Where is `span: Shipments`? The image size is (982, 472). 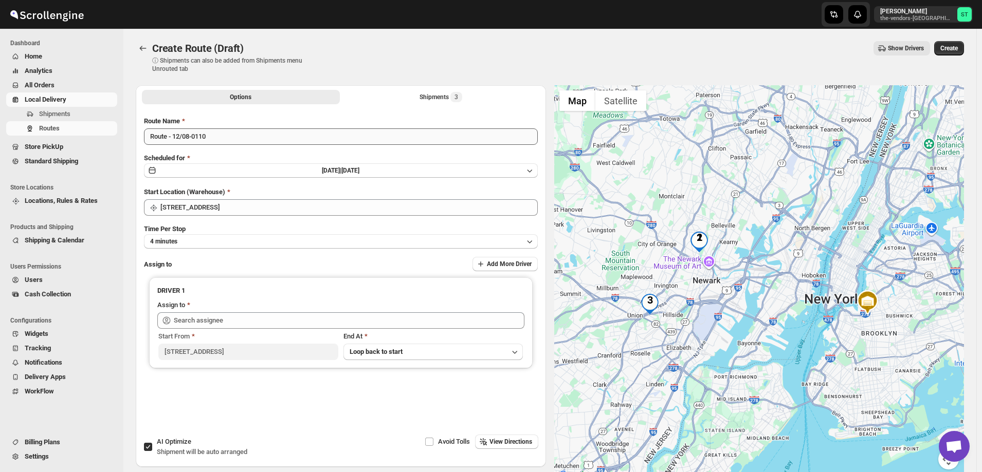
span: Shipments is located at coordinates (54, 114).